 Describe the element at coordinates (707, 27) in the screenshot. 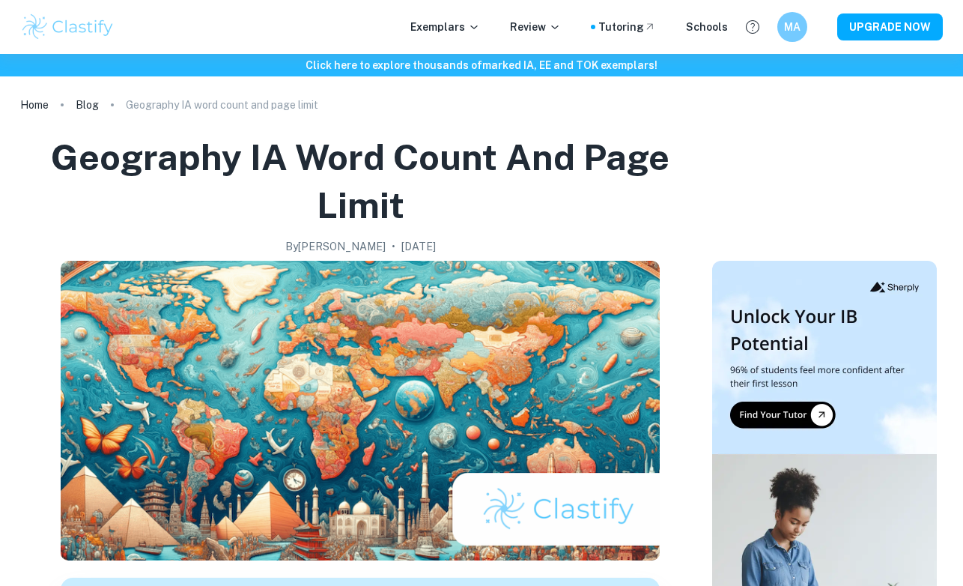

I see `a: Schools` at that location.